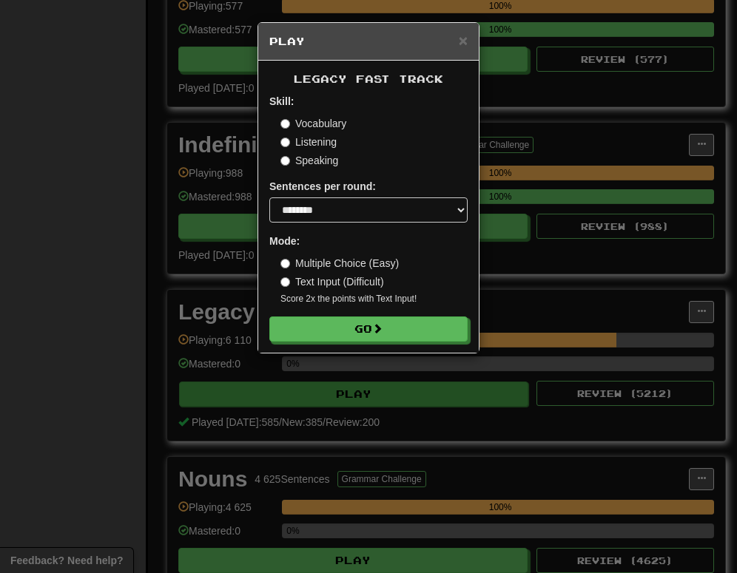 Image resolution: width=737 pixels, height=573 pixels. I want to click on label: Multiple Choice (Easy), so click(340, 263).